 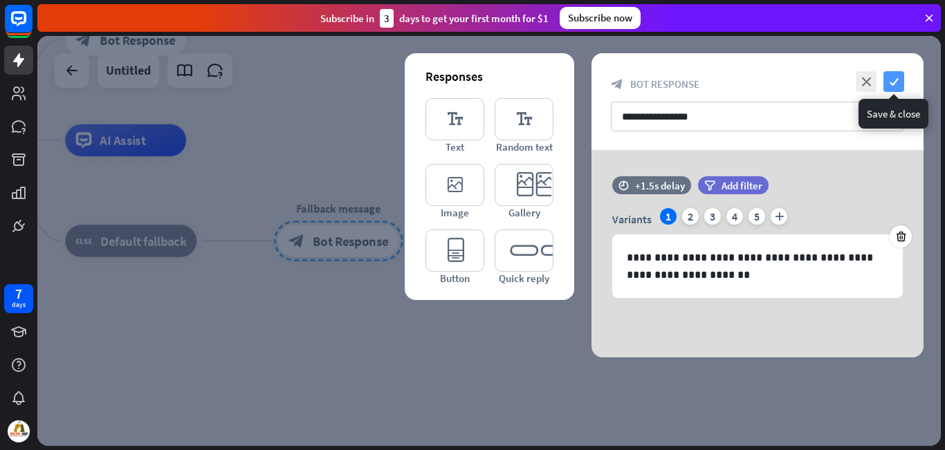 What do you see at coordinates (19, 305) in the screenshot?
I see `div: days` at bounding box center [19, 305].